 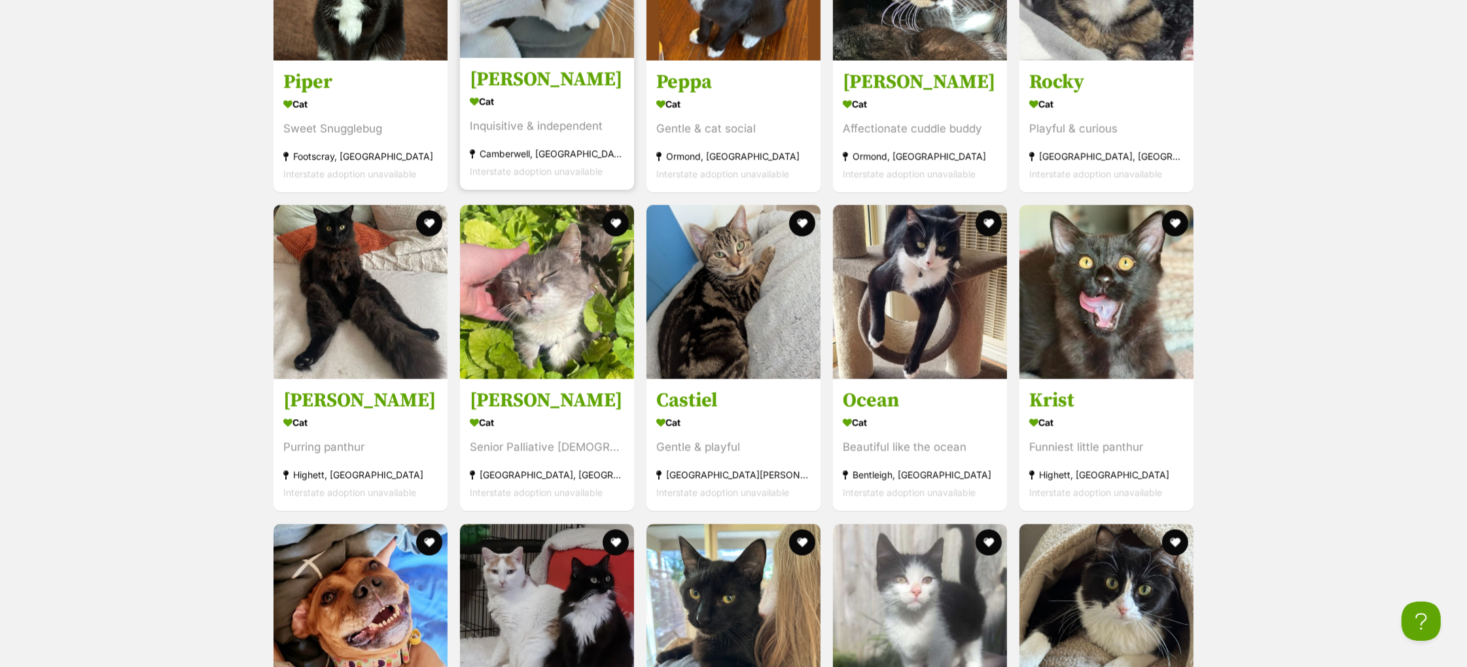 I want to click on h3: Castiel, so click(x=734, y=401).